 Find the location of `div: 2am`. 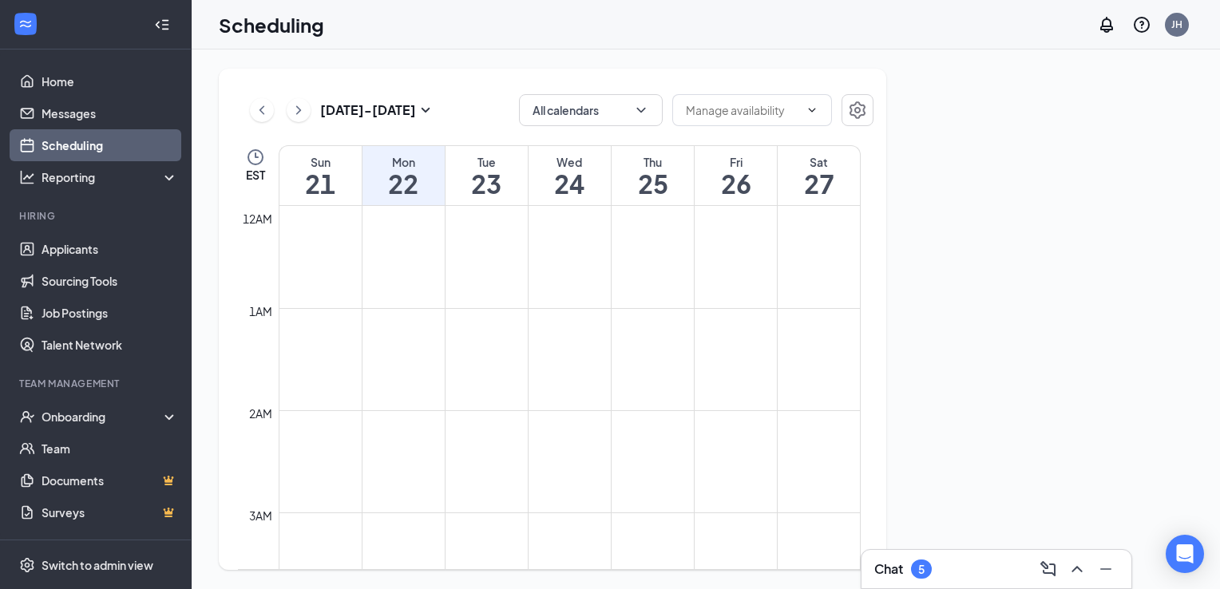

div: 2am is located at coordinates (260, 414).